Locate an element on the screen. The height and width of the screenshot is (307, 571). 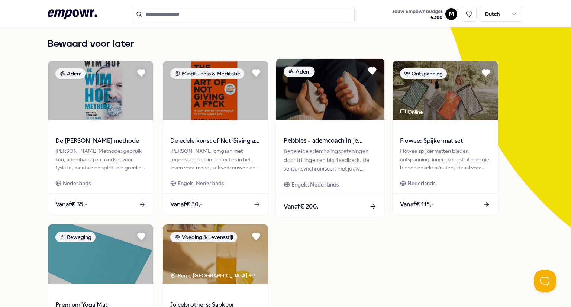
div: Begeleide ademhalingsoefeningen door trillingen en bio-feedback. De sensor synchroniseert met jou... is located at coordinates (330, 160).